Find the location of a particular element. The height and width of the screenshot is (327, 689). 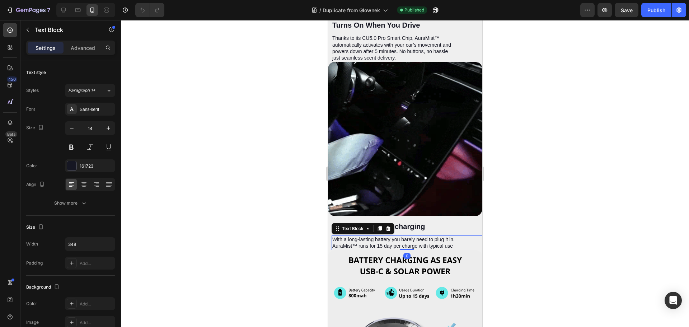

p: With a long-lasting battery you barely need to plug it in. AuraMist™ runs for 15 day per charge w... is located at coordinates (66, 222).